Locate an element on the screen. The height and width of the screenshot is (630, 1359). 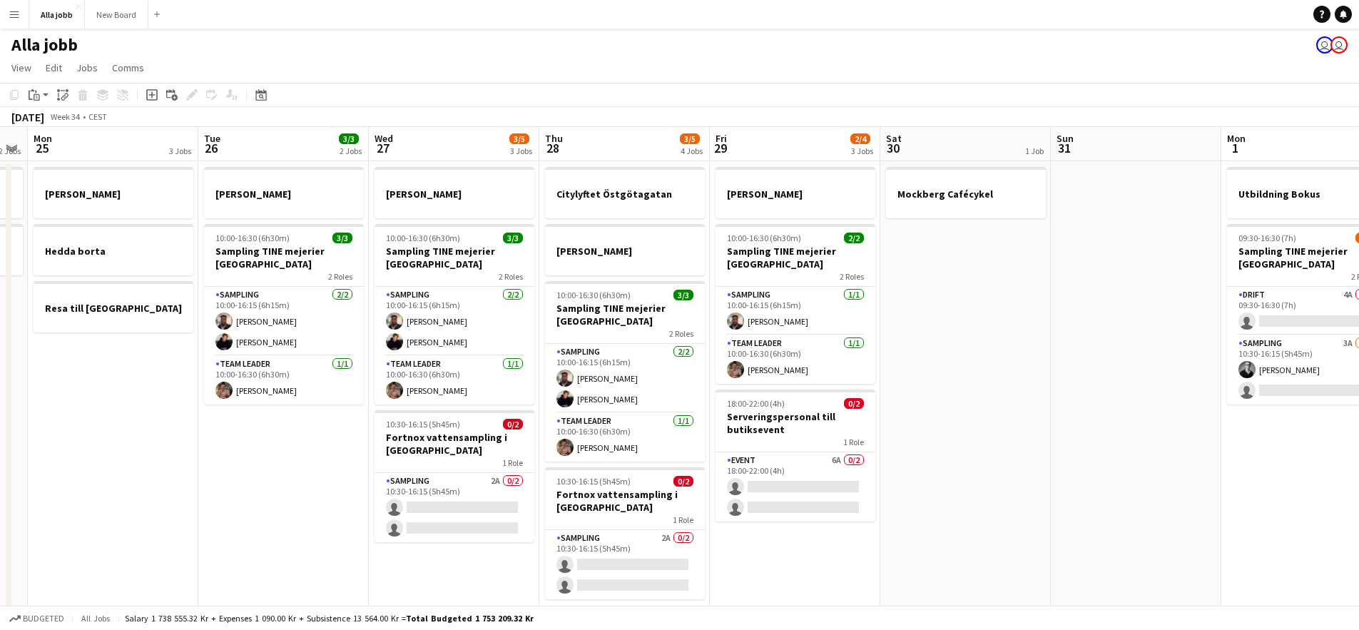
span: All jobs is located at coordinates (96, 618).